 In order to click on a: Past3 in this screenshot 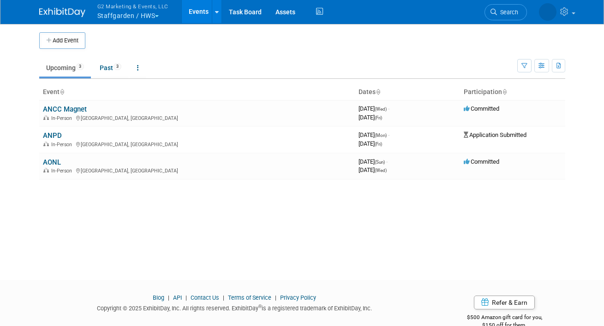, I will do `click(110, 68)`.